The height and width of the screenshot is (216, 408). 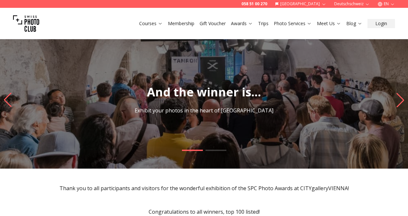 What do you see at coordinates (264, 24) in the screenshot?
I see `button: Trips` at bounding box center [264, 24].